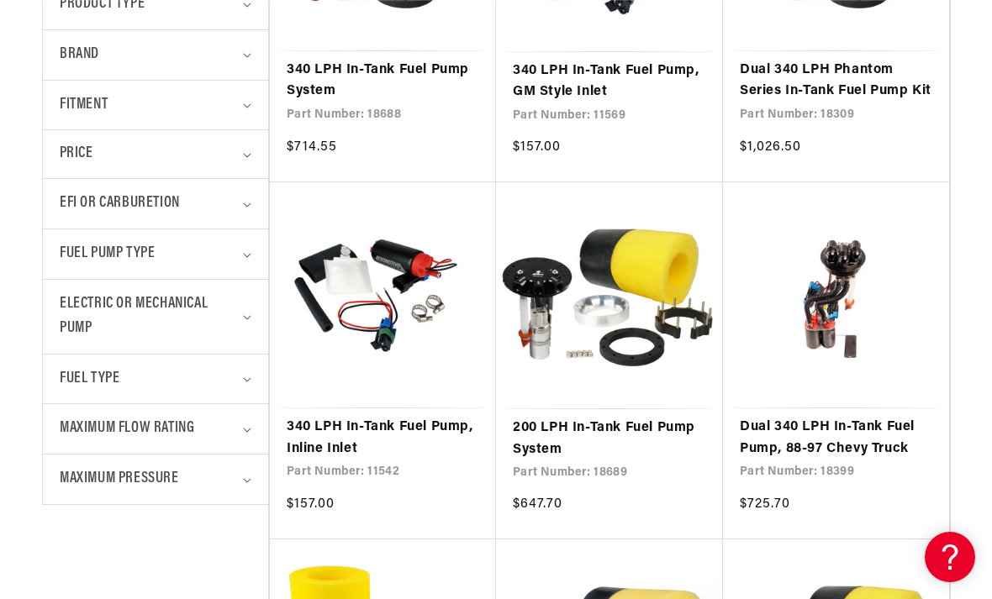  What do you see at coordinates (383, 438) in the screenshot?
I see `a: 340 LPH In-Tank Fuel Pump, Inline Inlet` at bounding box center [383, 438].